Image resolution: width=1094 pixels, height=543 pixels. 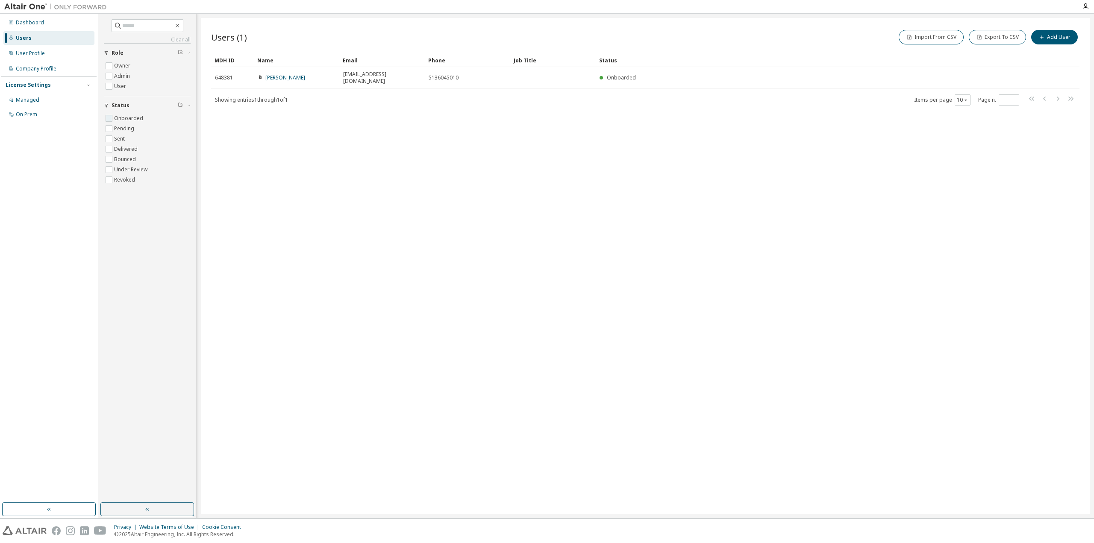 I want to click on span: Role, so click(x=118, y=53).